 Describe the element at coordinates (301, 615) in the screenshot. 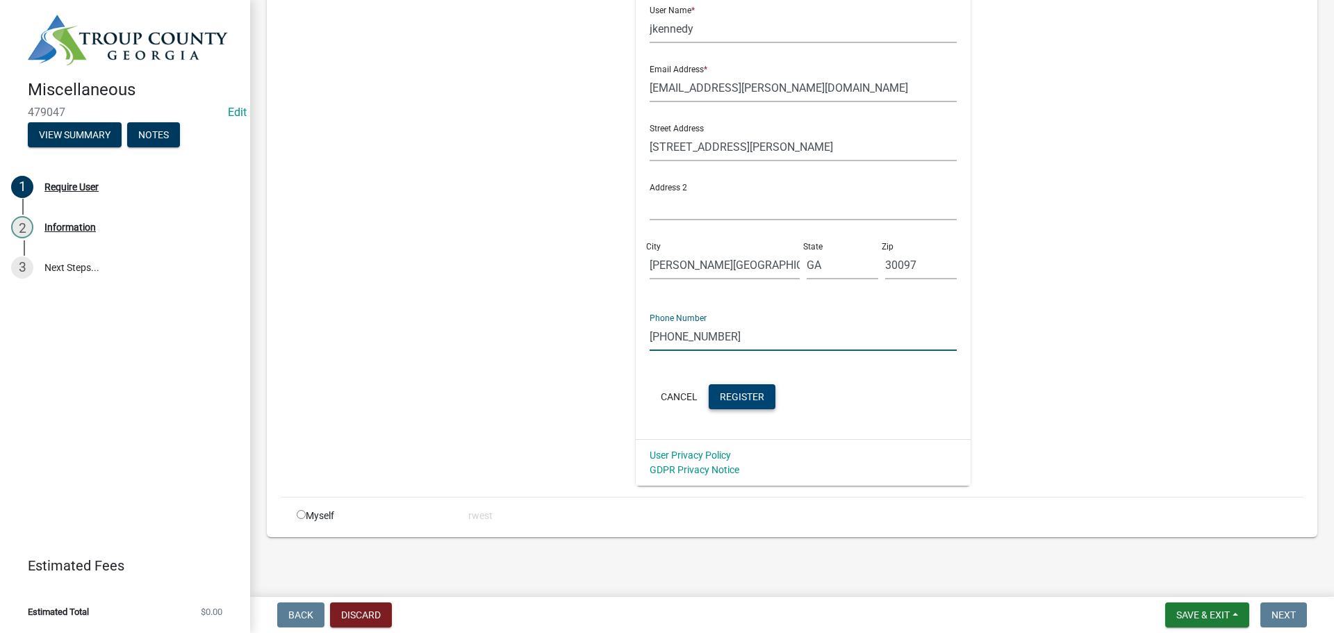

I see `span: Back` at that location.